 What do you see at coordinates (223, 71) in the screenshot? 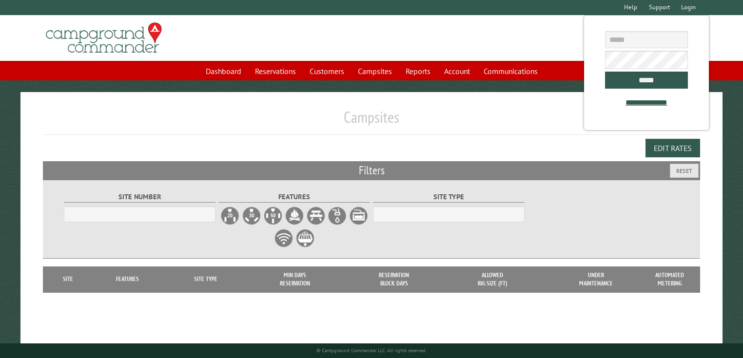
I see `a: Dashboard` at bounding box center [223, 71].